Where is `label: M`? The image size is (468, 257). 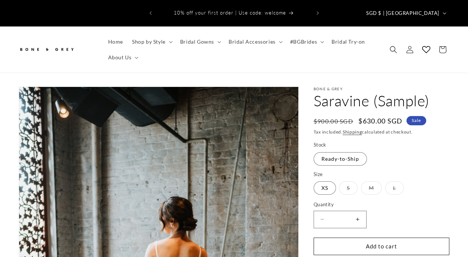
label: M is located at coordinates (371, 188).